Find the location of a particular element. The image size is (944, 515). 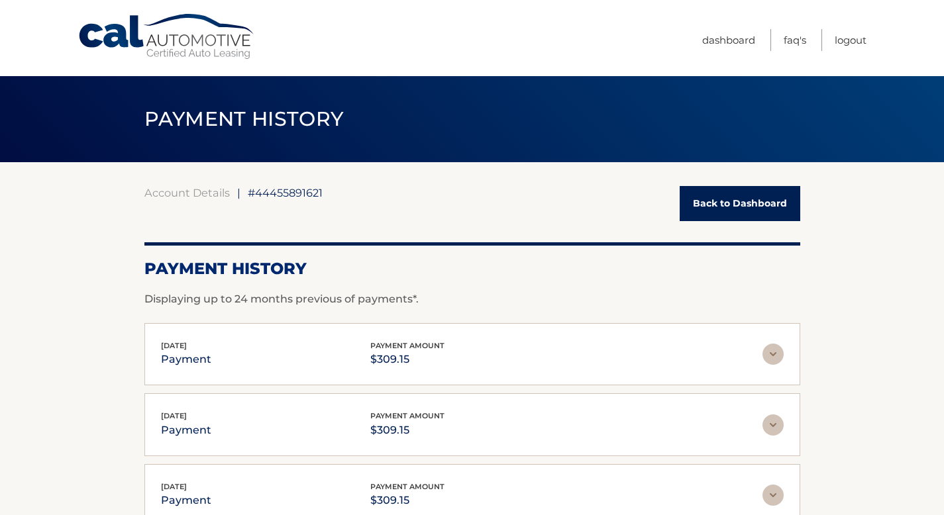

p: Displaying up to 24 months previous of payments*. is located at coordinates (472, 299).